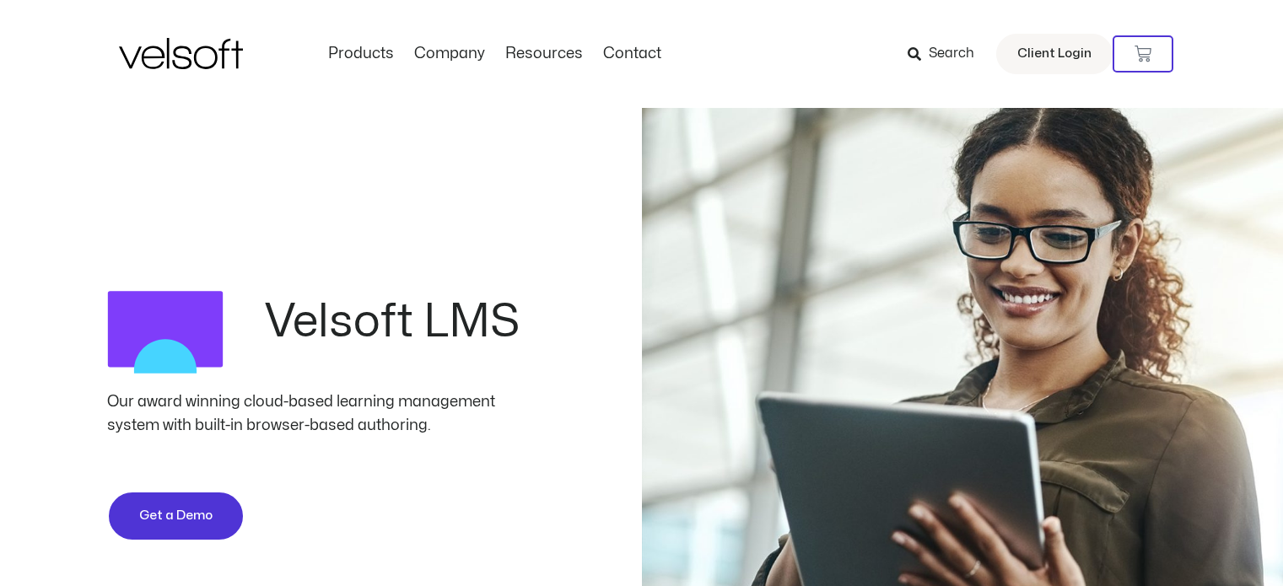 The width and height of the screenshot is (1283, 586). Describe the element at coordinates (494, 54) in the screenshot. I see `nav: Menu` at that location.